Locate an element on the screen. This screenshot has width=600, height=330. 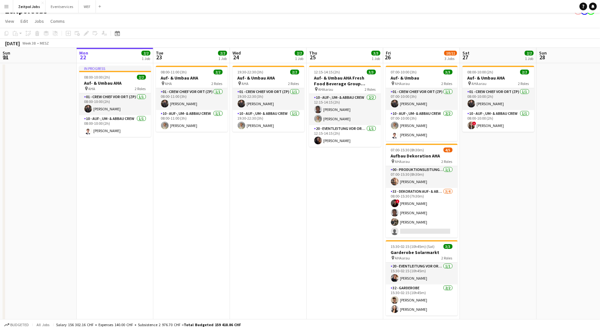
span: 23 is located at coordinates (159, 57).